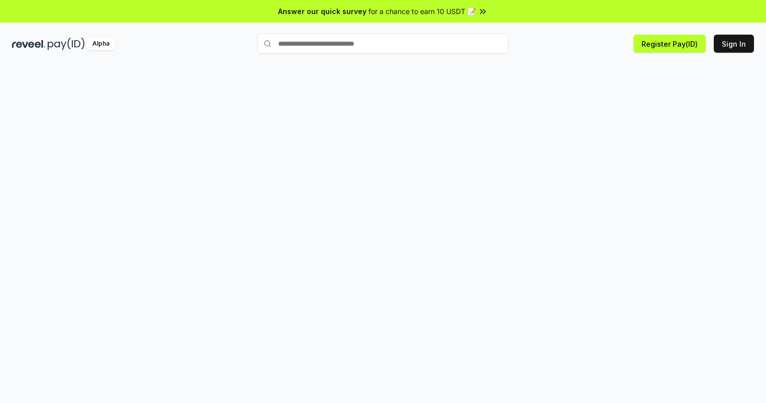  I want to click on span: Answer our quick survey, so click(322, 11).